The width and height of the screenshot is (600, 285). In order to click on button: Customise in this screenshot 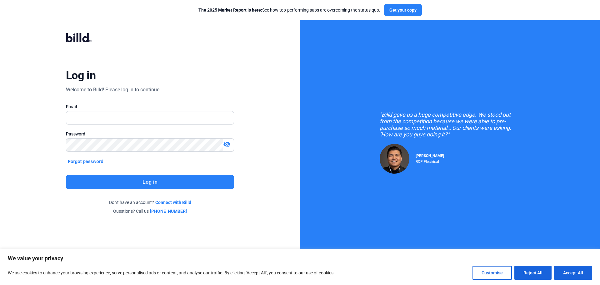, I will do `click(492, 273)`.